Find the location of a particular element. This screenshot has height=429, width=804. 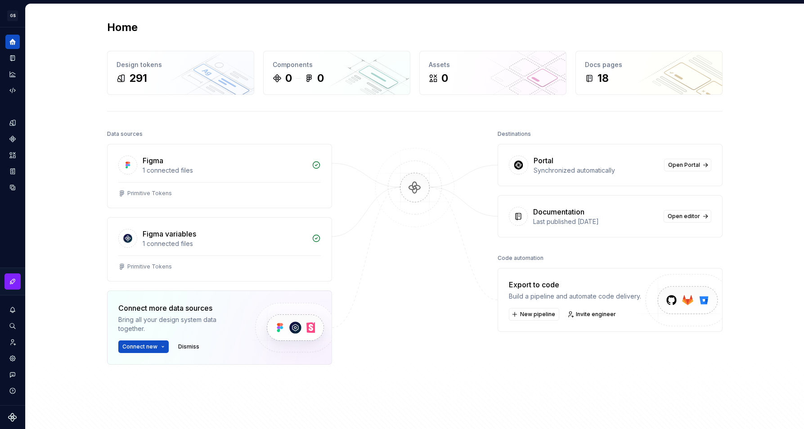

div: Figma is located at coordinates (153, 161).